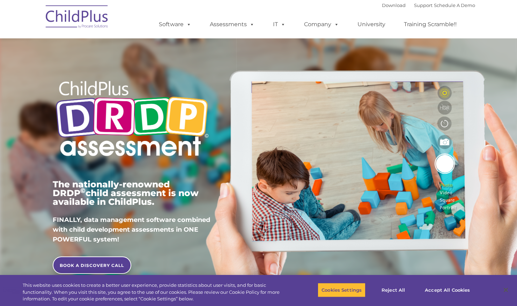  What do you see at coordinates (506, 290) in the screenshot?
I see `button: Close` at bounding box center [506, 290].